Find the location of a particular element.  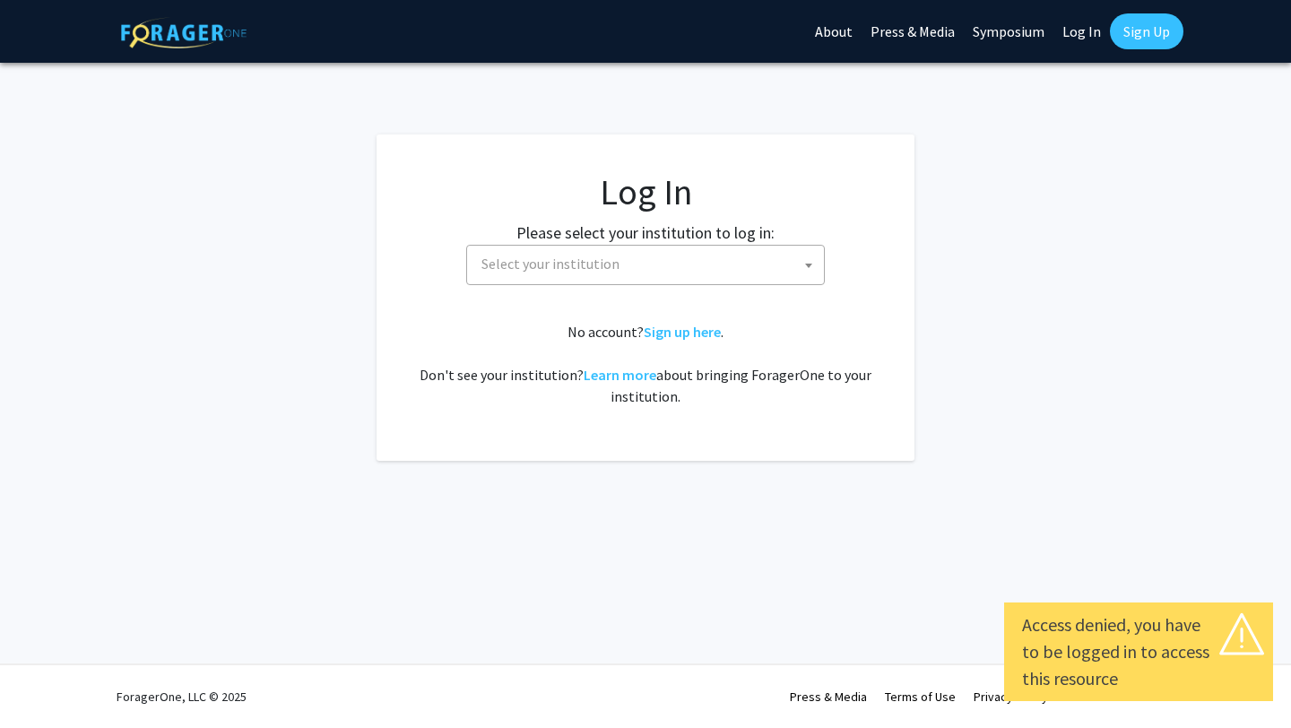

a: Learn more about bringing ForagerOne to your institution is located at coordinates (620, 375).